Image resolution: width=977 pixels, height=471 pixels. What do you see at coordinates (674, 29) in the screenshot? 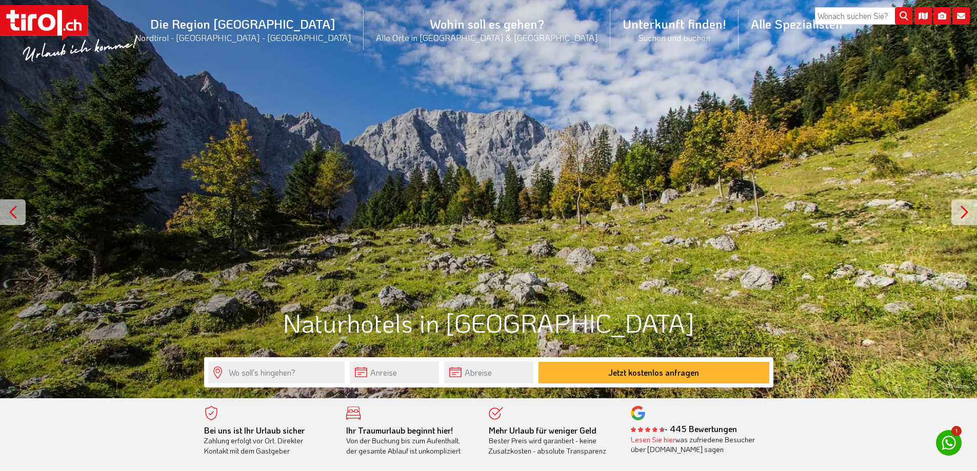
I see `a: Unterkunft finden!Suchen und buchen` at bounding box center [674, 29].